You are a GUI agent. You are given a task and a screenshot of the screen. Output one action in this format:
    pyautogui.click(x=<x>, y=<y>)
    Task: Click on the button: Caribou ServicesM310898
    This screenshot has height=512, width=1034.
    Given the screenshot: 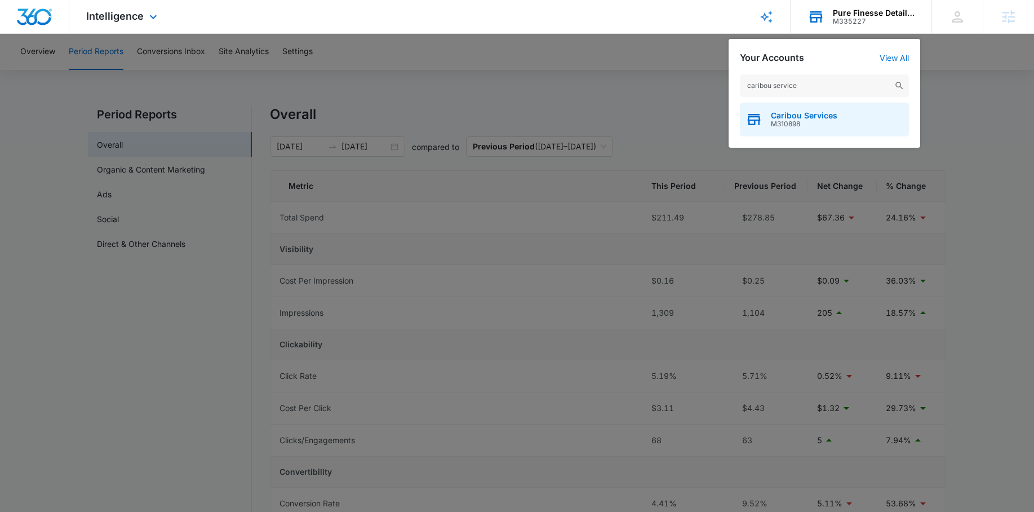 What is the action you would take?
    pyautogui.click(x=824, y=119)
    